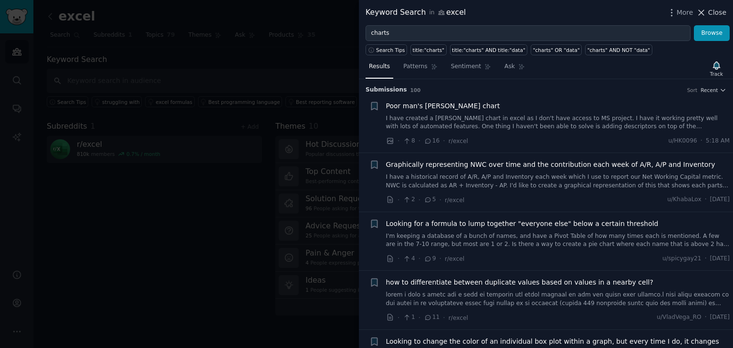 The width and height of the screenshot is (733, 348). I want to click on div: title:"charts" AND title:"data", so click(489, 50).